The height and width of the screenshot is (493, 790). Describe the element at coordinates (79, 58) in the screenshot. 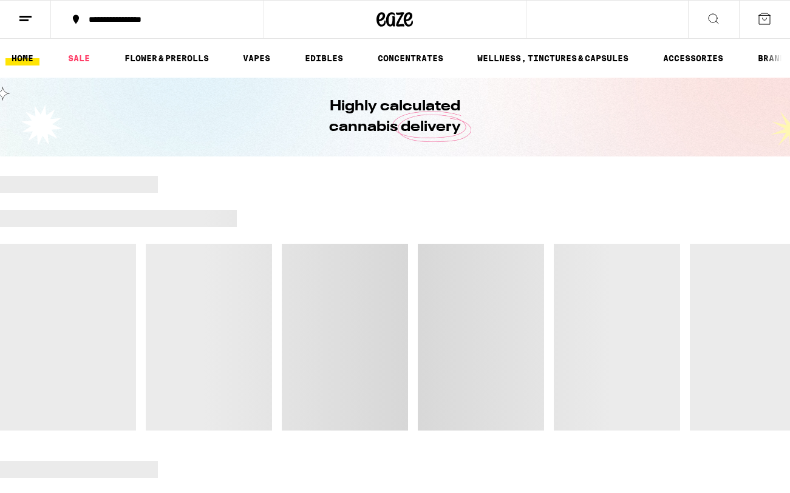

I see `a: SALE` at that location.